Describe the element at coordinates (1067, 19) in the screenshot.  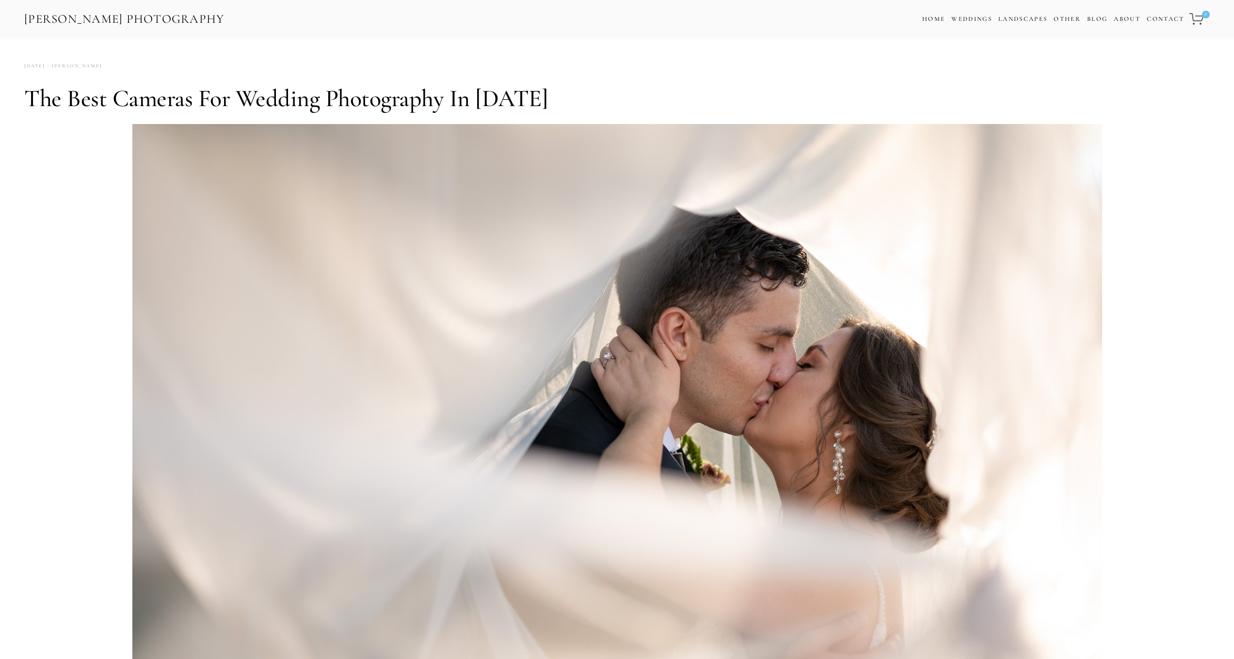
I see `a: Other` at that location.